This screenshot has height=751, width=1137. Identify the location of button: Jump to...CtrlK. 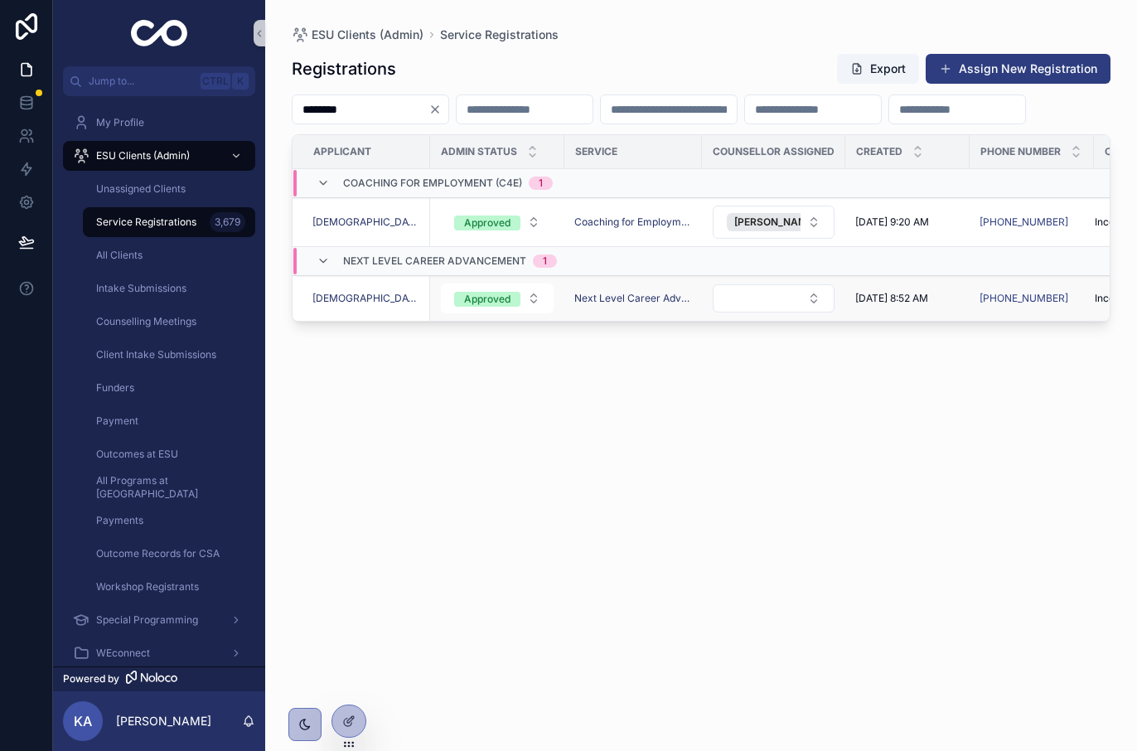
(159, 81).